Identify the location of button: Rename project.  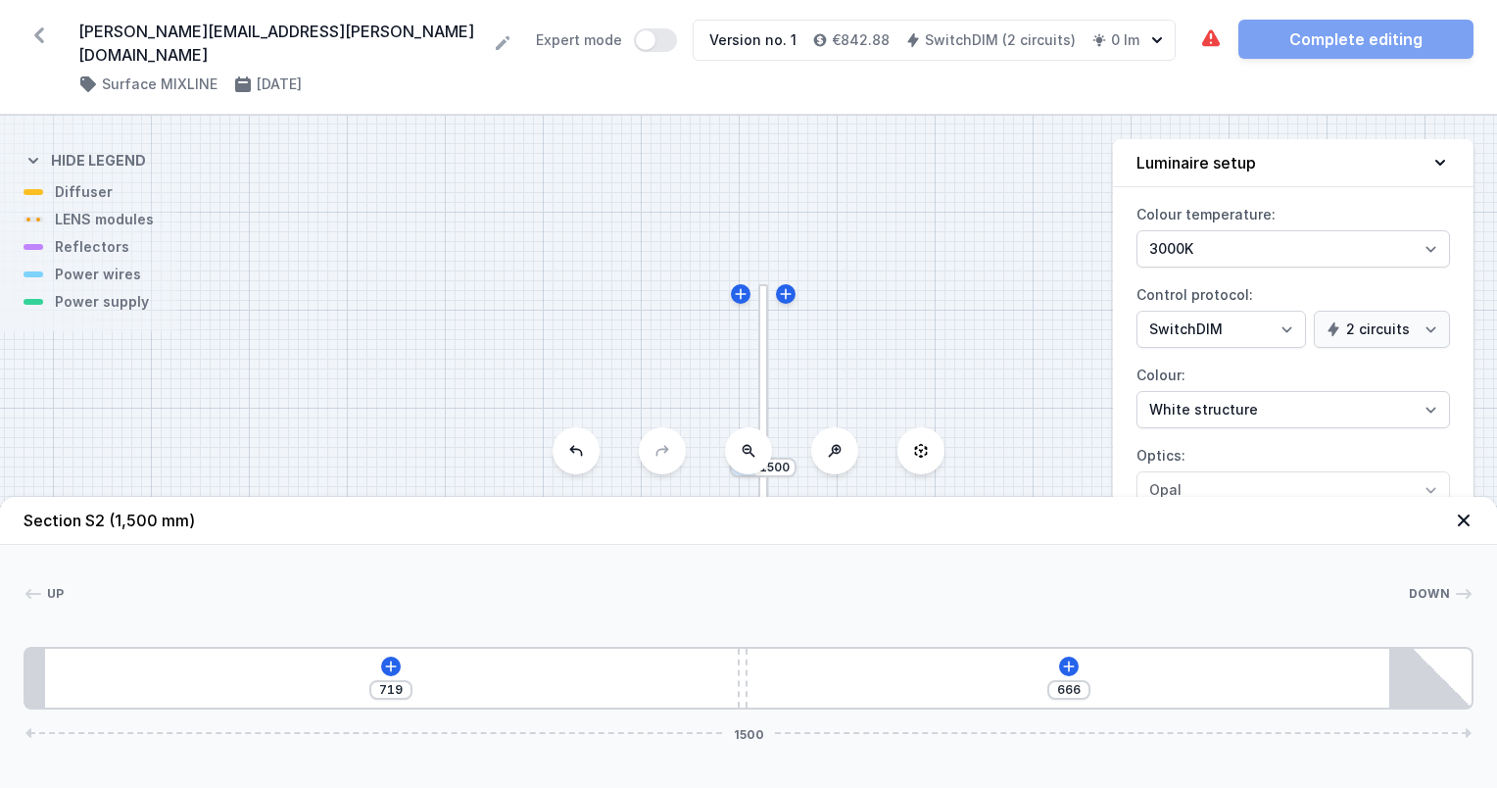
(503, 43).